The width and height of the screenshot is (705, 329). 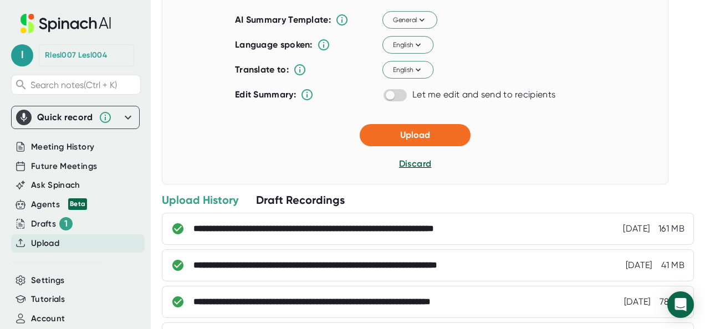 What do you see at coordinates (48, 318) in the screenshot?
I see `button: Account` at bounding box center [48, 318].